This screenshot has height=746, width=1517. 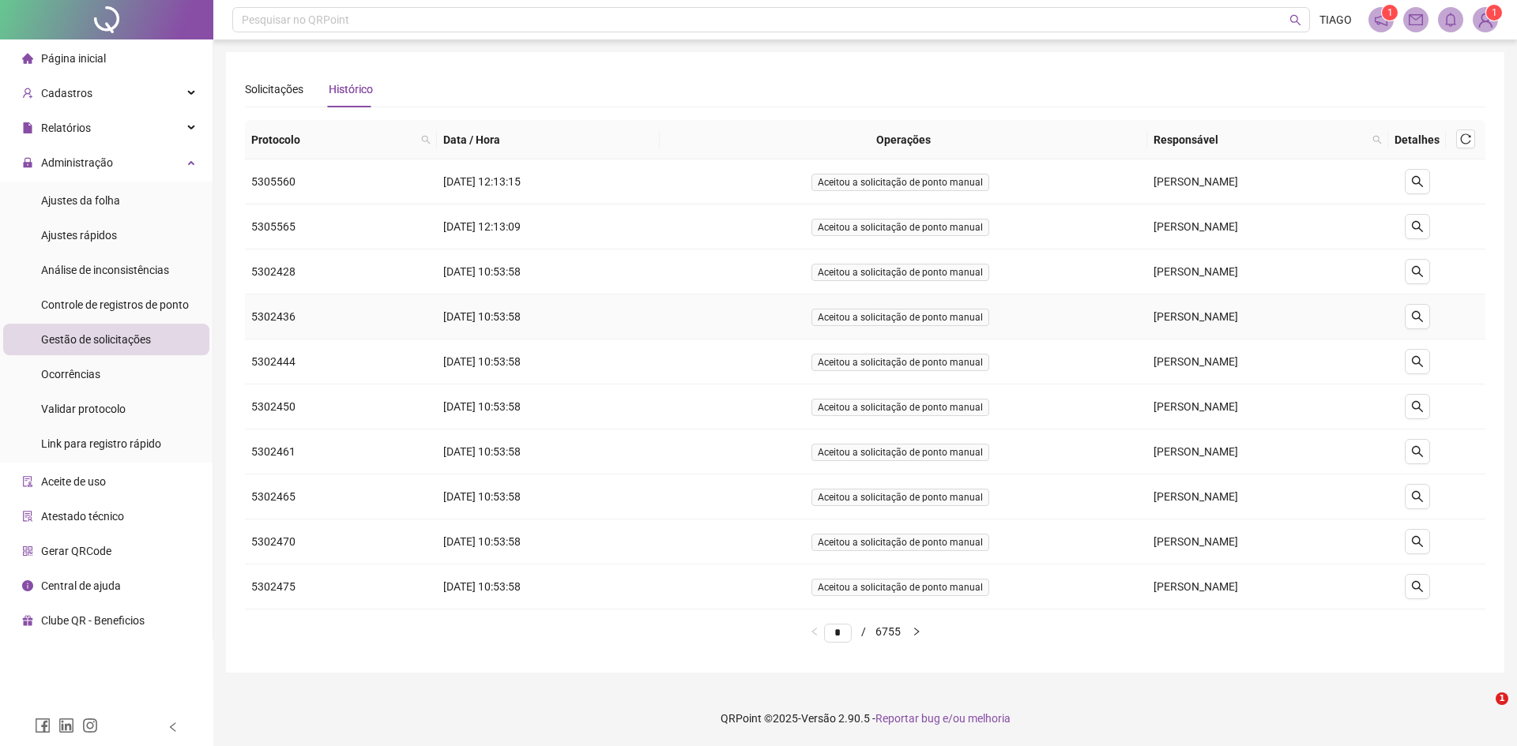 I want to click on span: Central de ajuda, so click(x=81, y=586).